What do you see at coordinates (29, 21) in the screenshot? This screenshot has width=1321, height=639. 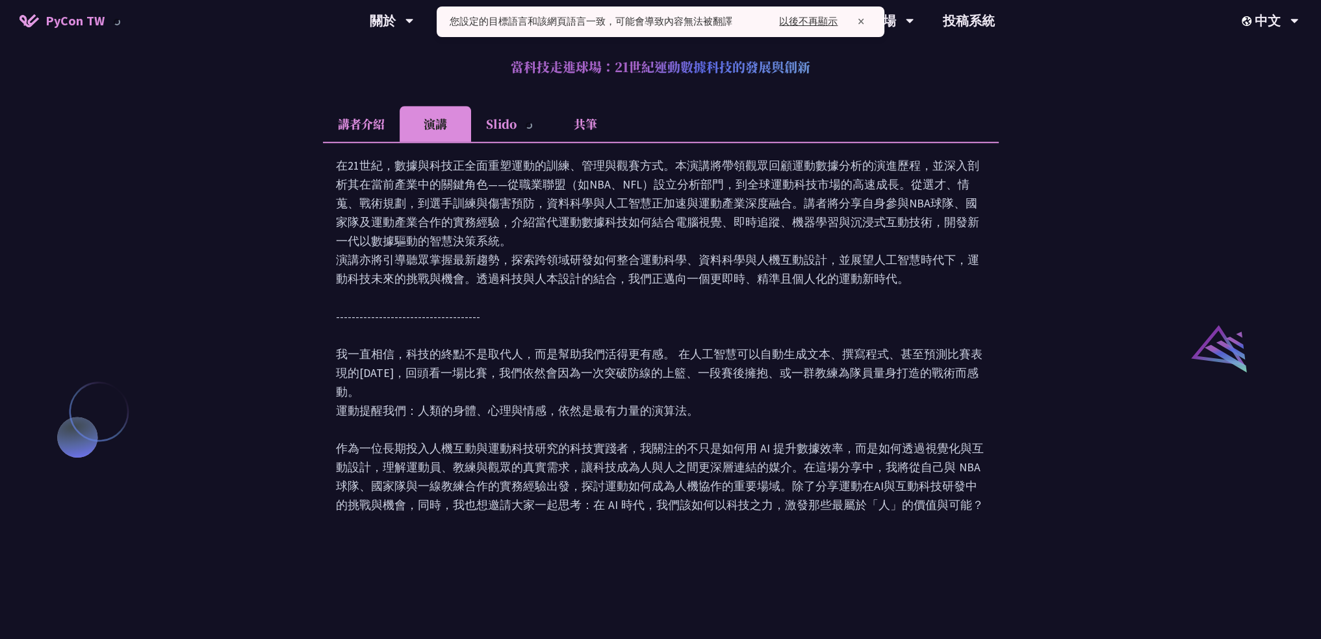 I see `img: Home icon of PyCon TW 2025` at bounding box center [29, 21].